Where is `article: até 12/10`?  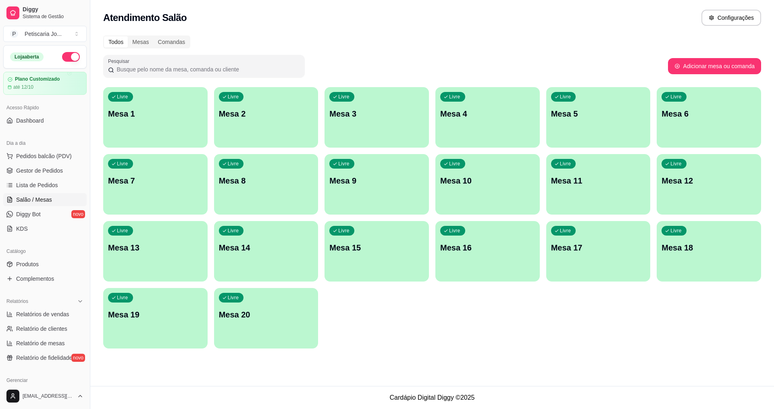
article: até 12/10 is located at coordinates (23, 87).